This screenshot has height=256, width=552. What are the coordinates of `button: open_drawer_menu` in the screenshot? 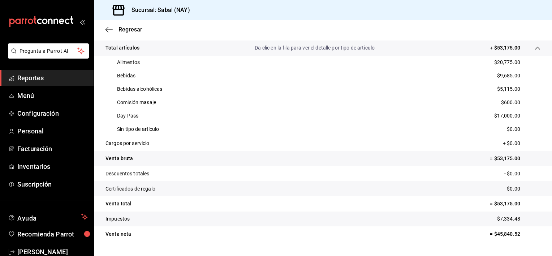 It's located at (82, 22).